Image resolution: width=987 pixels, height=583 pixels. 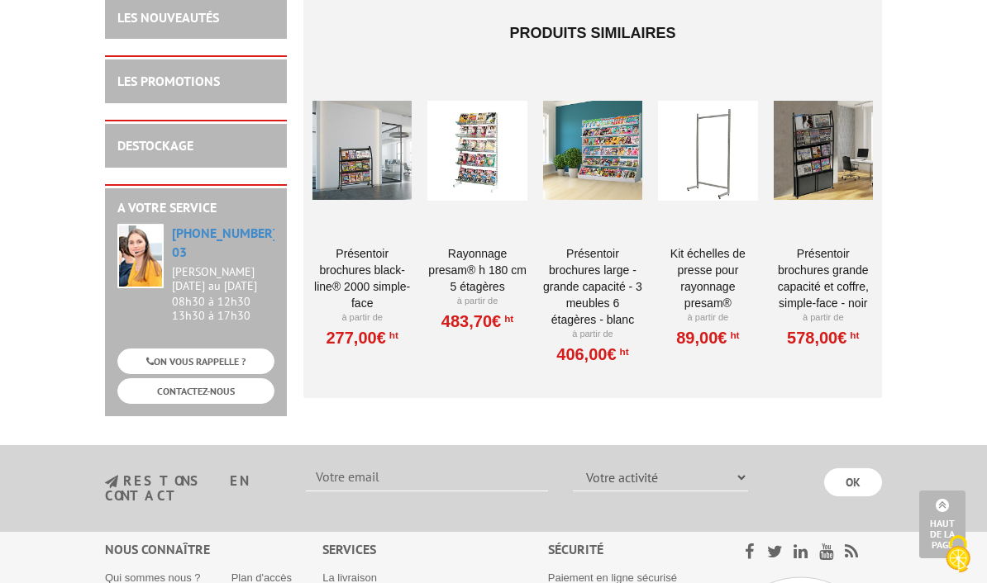 What do you see at coordinates (477, 321) in the screenshot?
I see `a: 483,70€HT` at bounding box center [477, 321].